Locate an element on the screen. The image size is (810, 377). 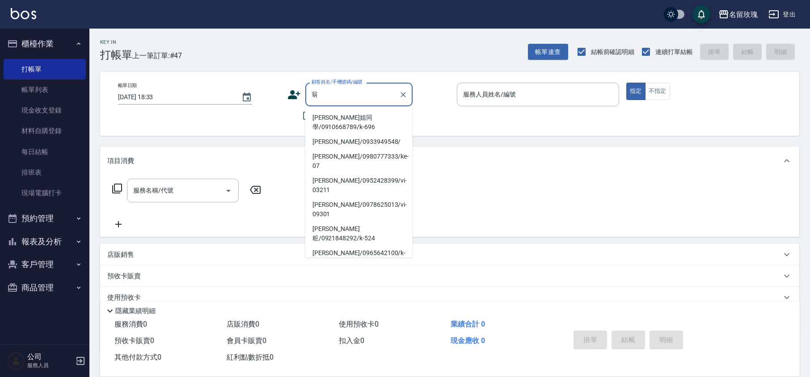
button: Choose date, selected date is 2025-09-20 is located at coordinates (247, 97).